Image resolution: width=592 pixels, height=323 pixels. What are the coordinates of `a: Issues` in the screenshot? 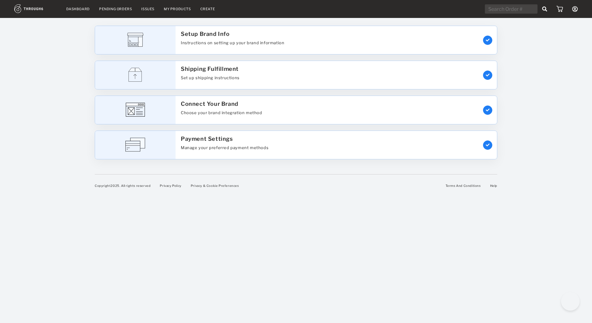 It's located at (148, 9).